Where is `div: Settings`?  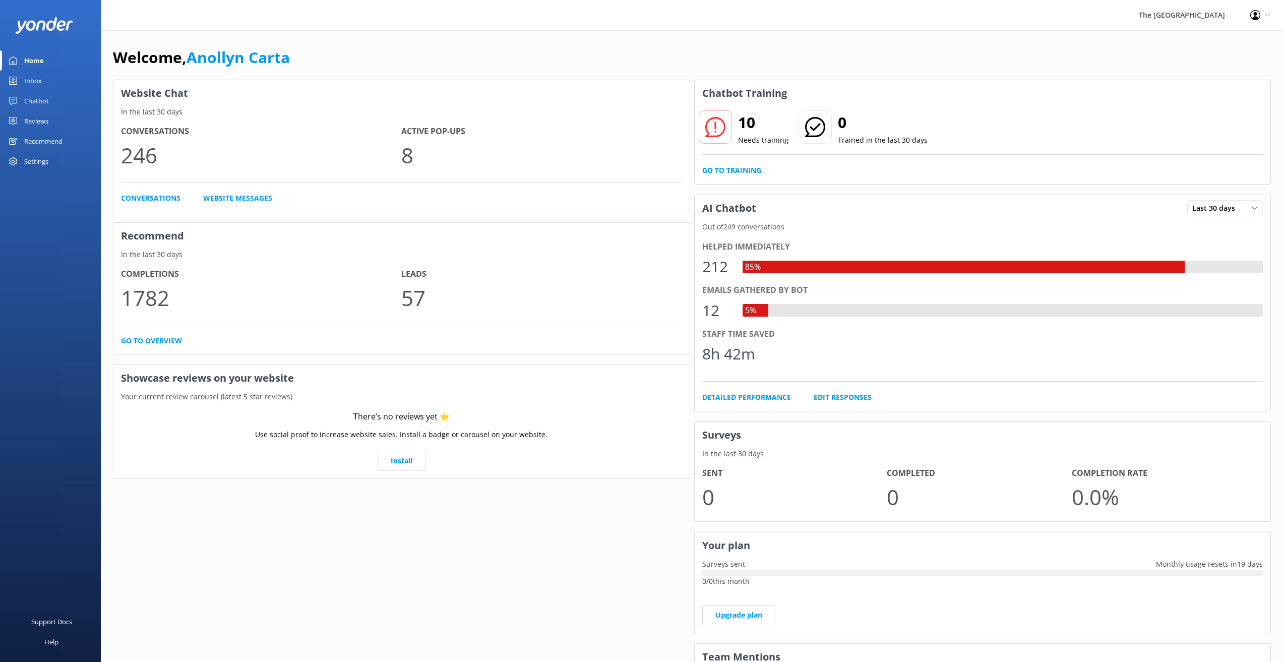
div: Settings is located at coordinates (36, 161).